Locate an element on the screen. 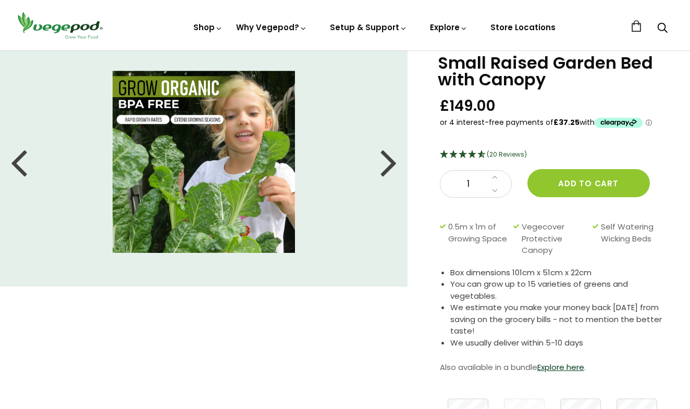 This screenshot has width=690, height=409. a: Search is located at coordinates (662, 29).